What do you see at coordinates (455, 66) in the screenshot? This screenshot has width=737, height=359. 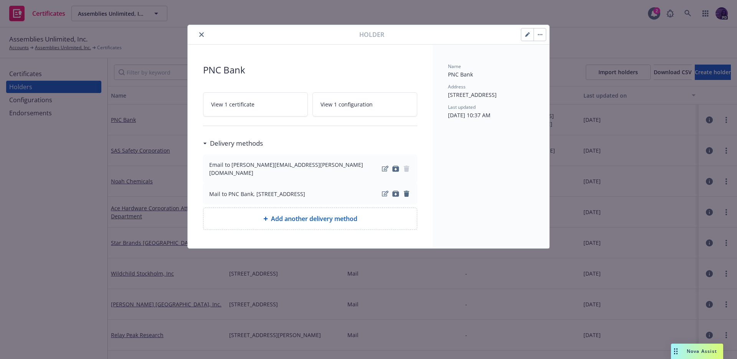 I see `span: Name` at bounding box center [455, 66].